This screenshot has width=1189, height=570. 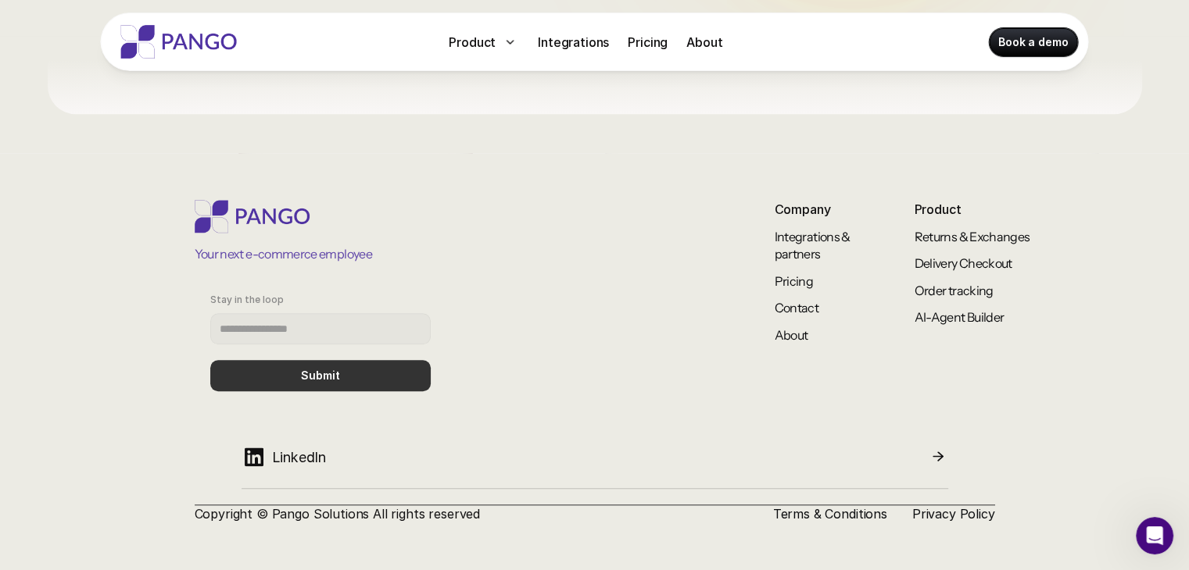 I want to click on p: About, so click(x=704, y=42).